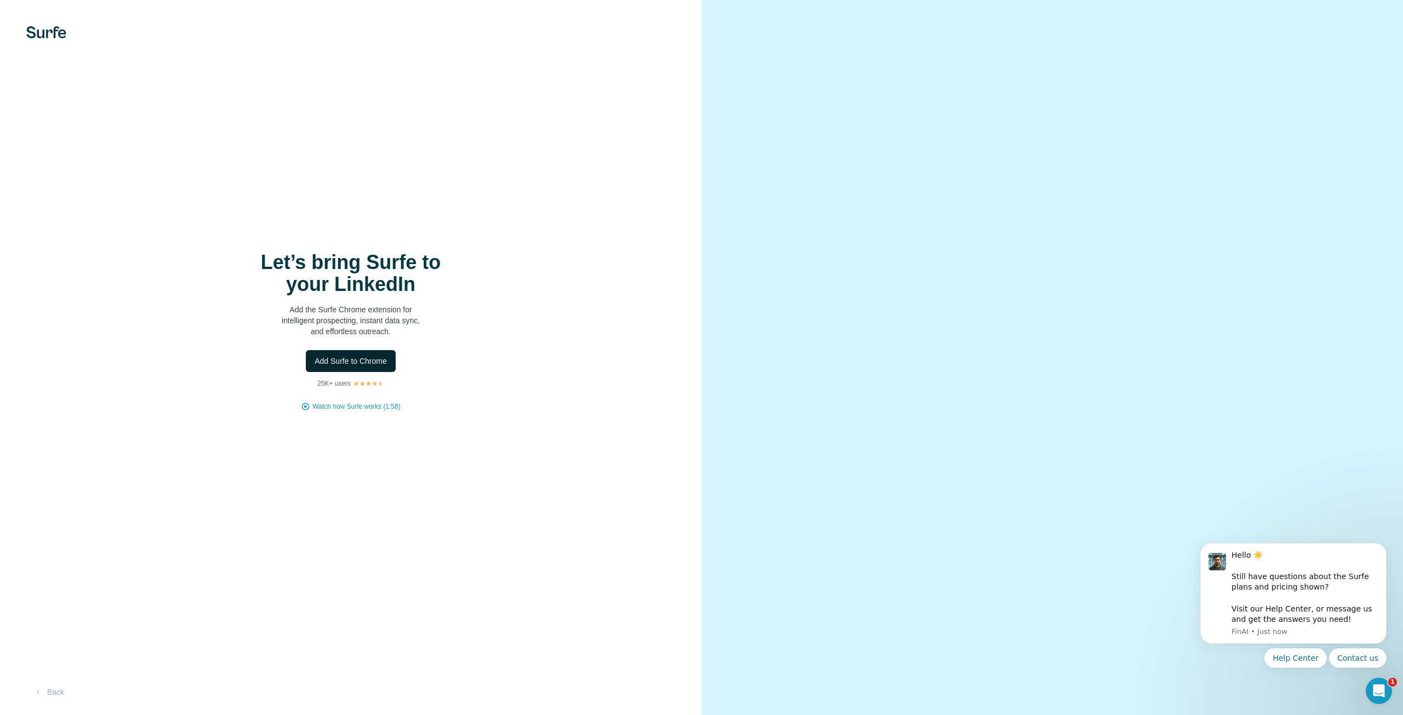 This screenshot has height=715, width=1403. What do you see at coordinates (1393, 682) in the screenshot?
I see `span: 1` at bounding box center [1393, 682].